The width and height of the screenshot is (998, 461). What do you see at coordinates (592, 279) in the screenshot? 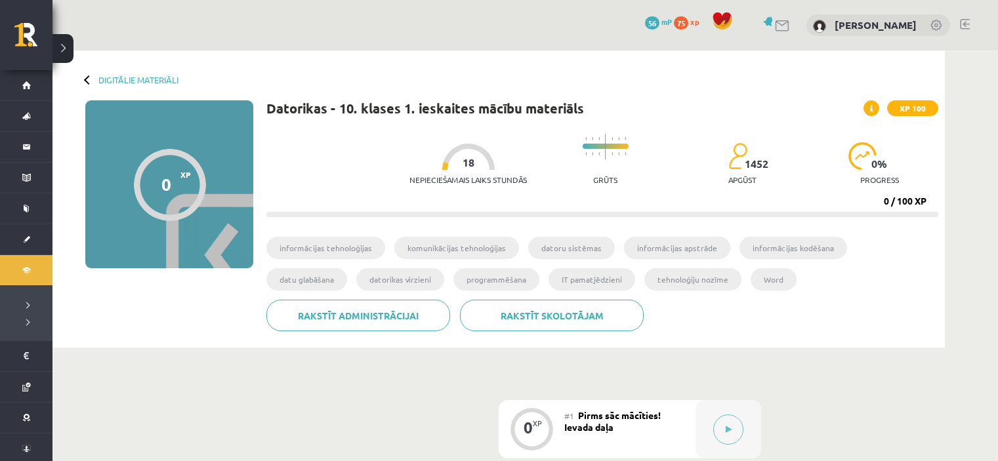
I see `li: IT pamatjēdzieni` at bounding box center [592, 279].